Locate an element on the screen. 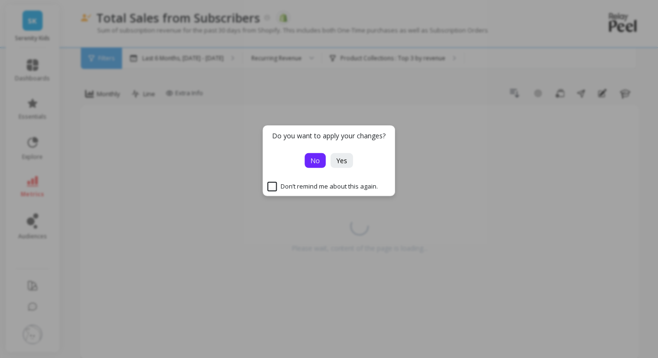 The width and height of the screenshot is (658, 358). span: Yes is located at coordinates (342, 160).